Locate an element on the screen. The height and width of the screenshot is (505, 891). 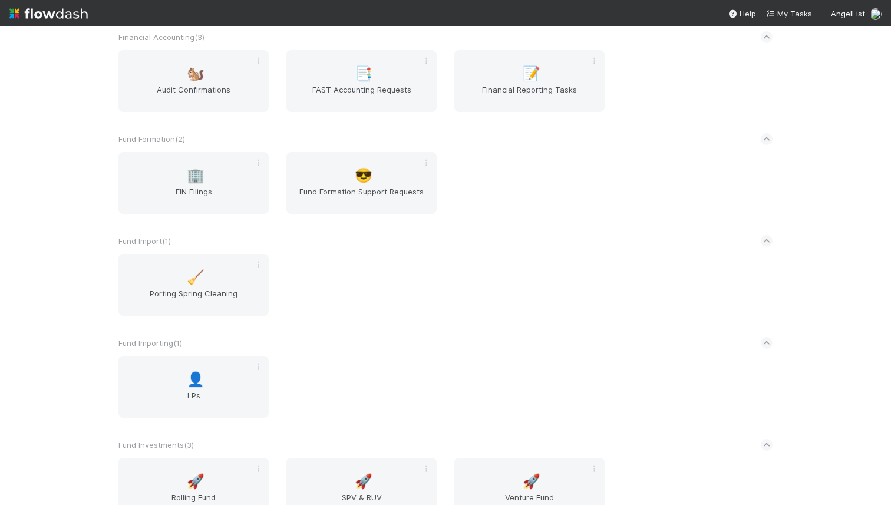
span: My Tasks is located at coordinates (789, 14).